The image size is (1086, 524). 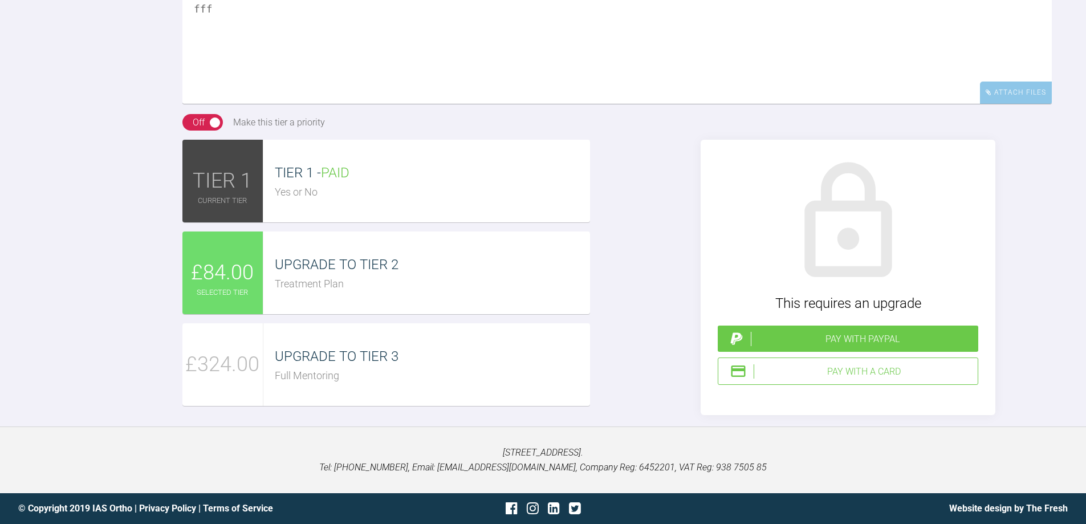 I want to click on img: lock.6dc949b6.svg, so click(x=848, y=222).